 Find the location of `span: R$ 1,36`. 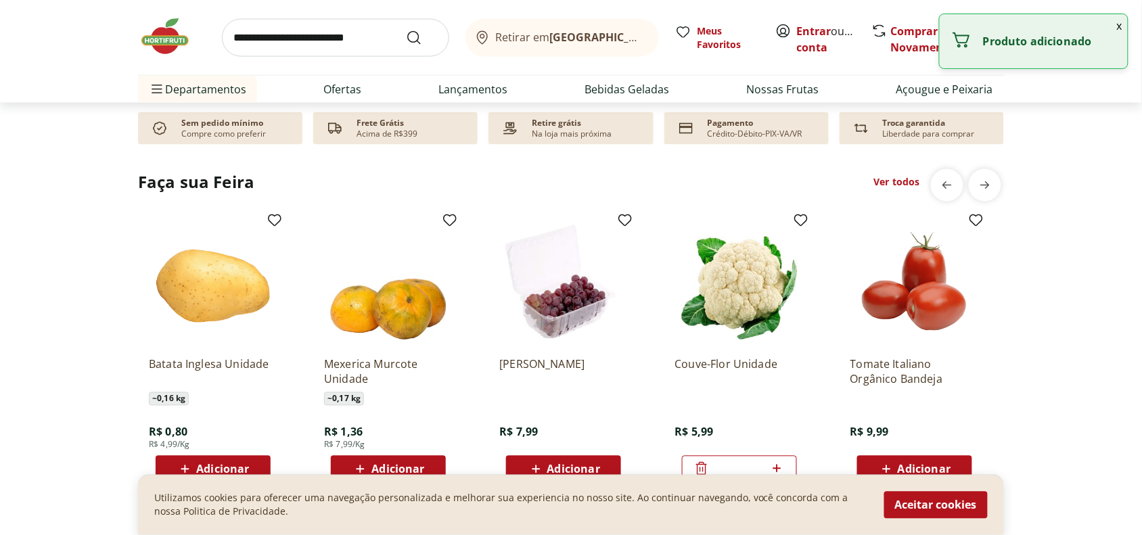

span: R$ 1,36 is located at coordinates (343, 432).